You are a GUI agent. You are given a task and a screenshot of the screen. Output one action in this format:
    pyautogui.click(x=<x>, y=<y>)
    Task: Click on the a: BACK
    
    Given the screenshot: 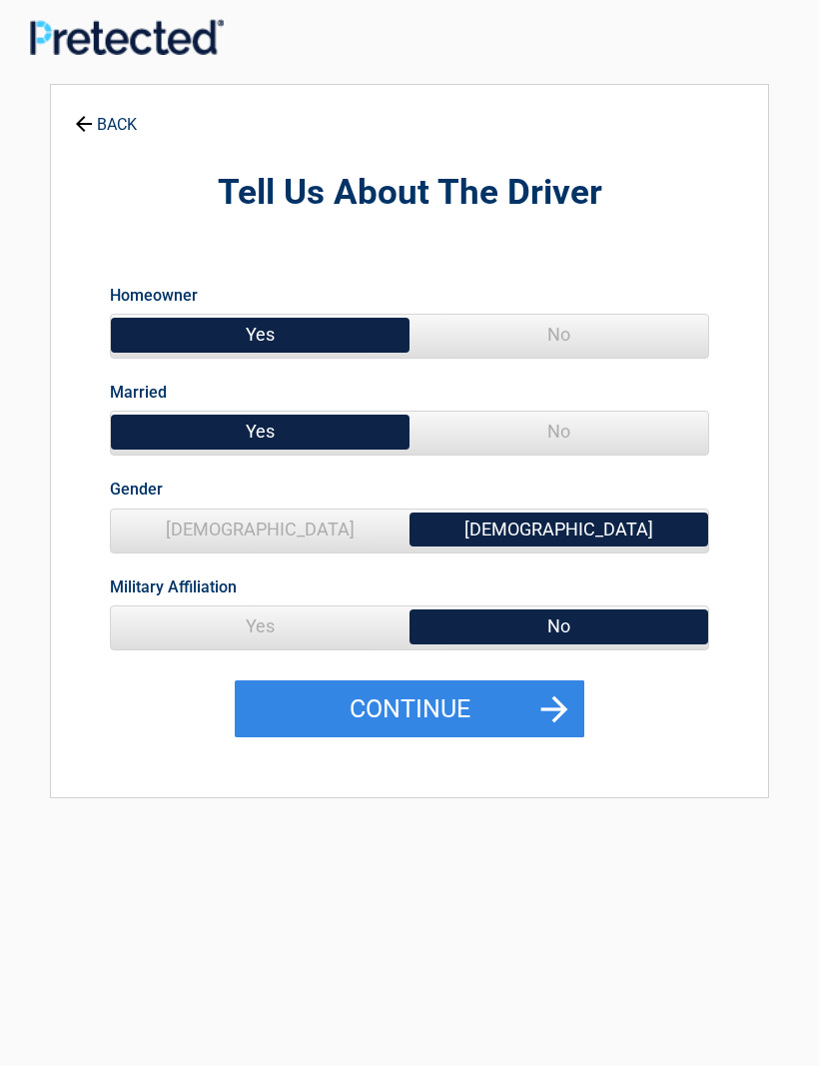 What is the action you would take?
    pyautogui.click(x=106, y=115)
    